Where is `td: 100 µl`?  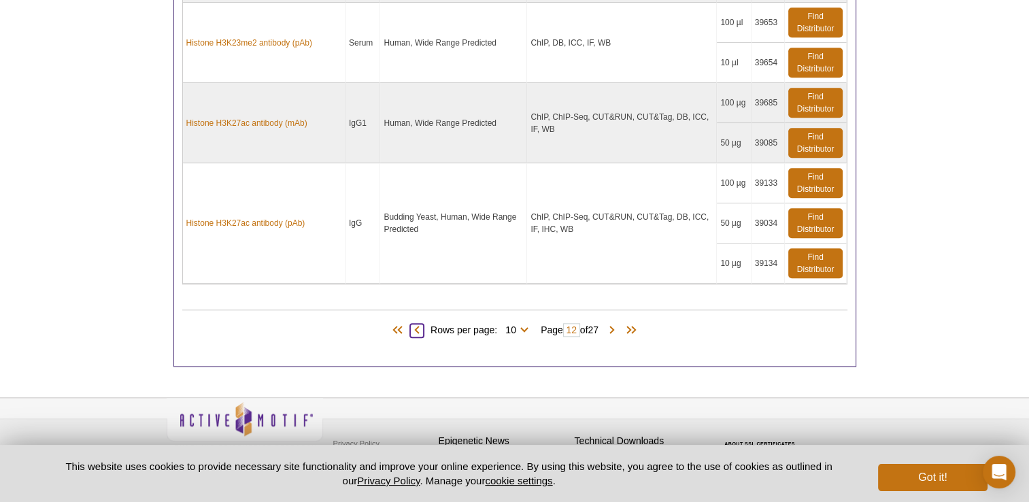 td: 100 µl is located at coordinates (734, 22).